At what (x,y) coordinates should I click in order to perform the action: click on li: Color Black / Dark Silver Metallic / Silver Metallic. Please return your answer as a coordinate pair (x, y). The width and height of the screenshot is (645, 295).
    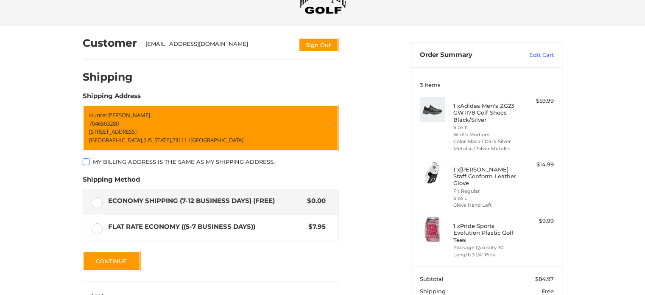
    Looking at the image, I should click on (485, 145).